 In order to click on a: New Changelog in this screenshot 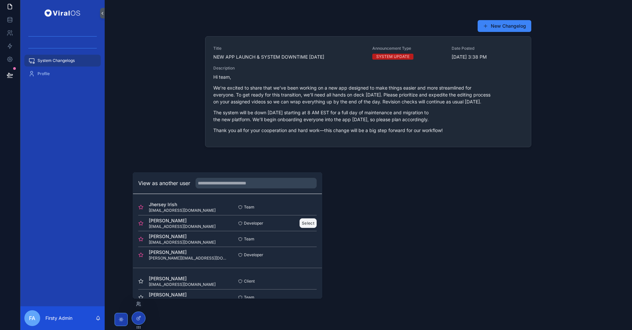, I will do `click(504, 26)`.